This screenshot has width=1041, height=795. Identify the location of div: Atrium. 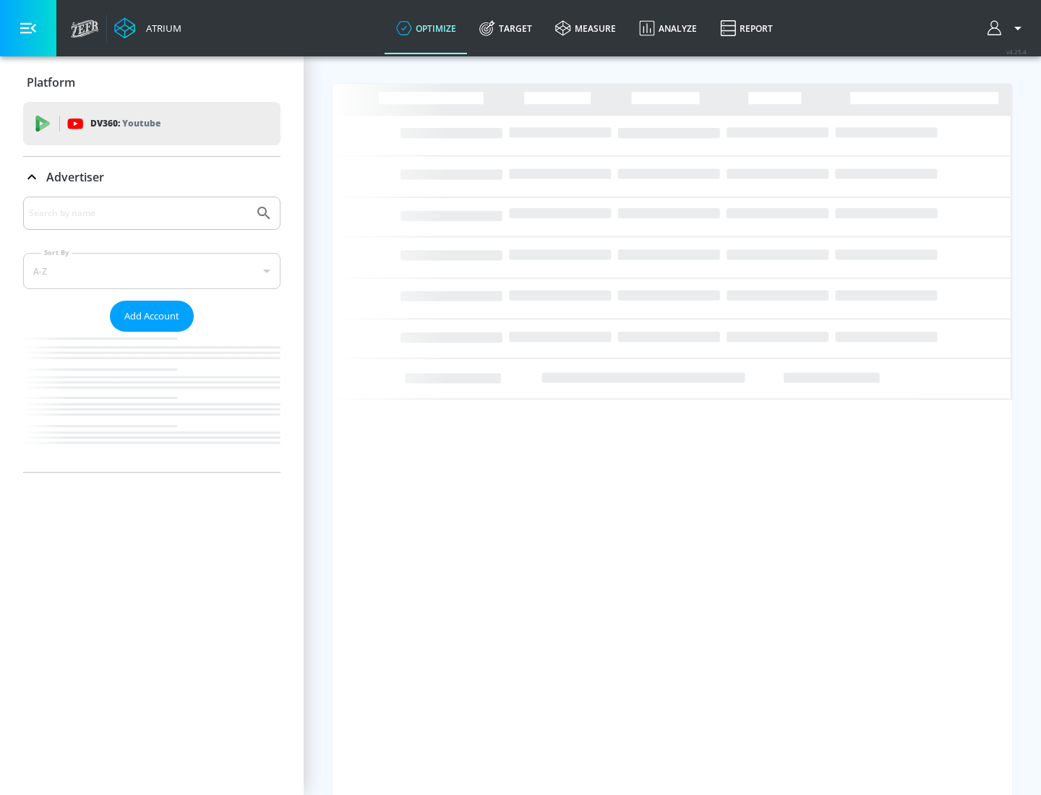
(160, 28).